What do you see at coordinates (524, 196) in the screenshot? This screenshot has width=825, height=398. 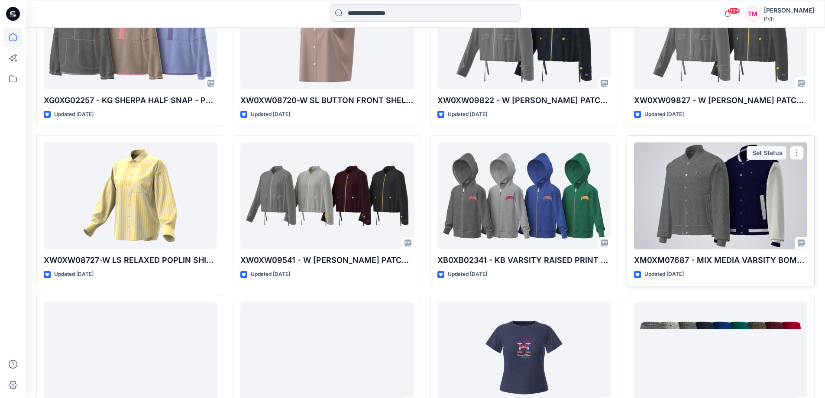 I see `a: XB0XB02341 - KB VARSITY RAISED PRINT FZ HOOD - PROTO - V01` at bounding box center [524, 196].